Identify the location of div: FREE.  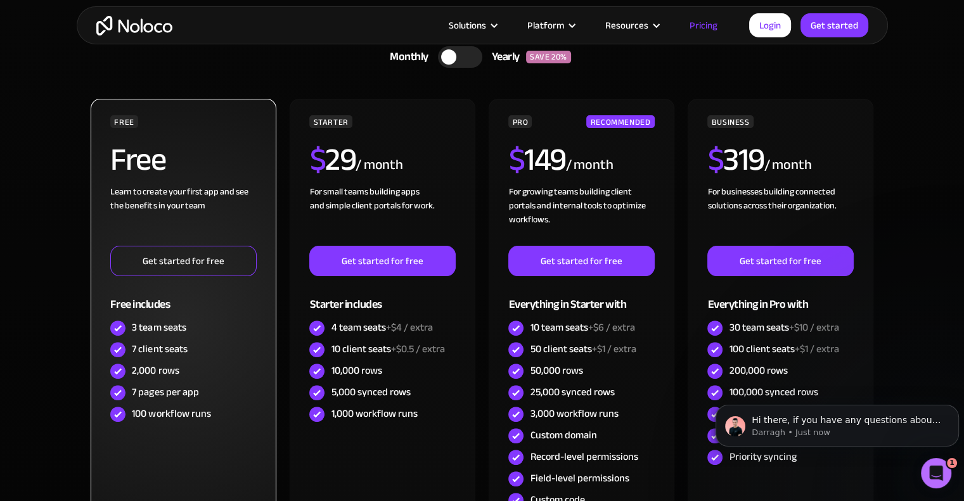
(124, 122).